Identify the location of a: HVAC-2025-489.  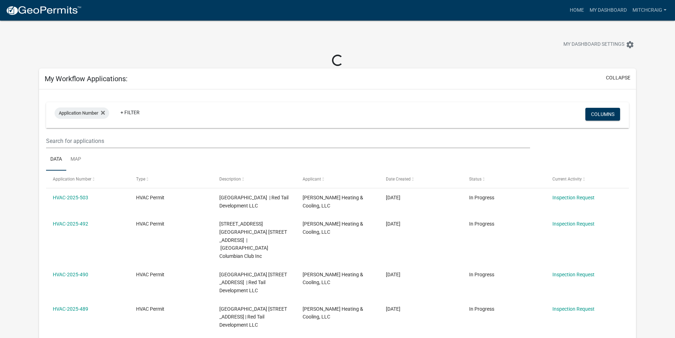
(71, 309).